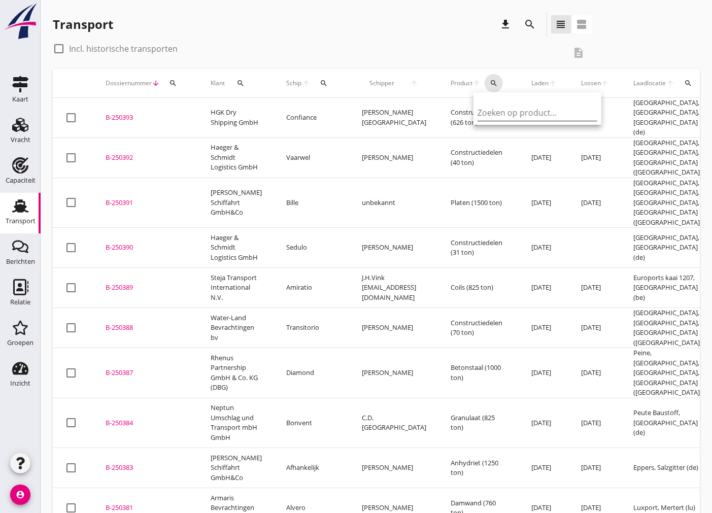 This screenshot has height=513, width=712. Describe the element at coordinates (20, 140) in the screenshot. I see `div: Vracht` at that location.